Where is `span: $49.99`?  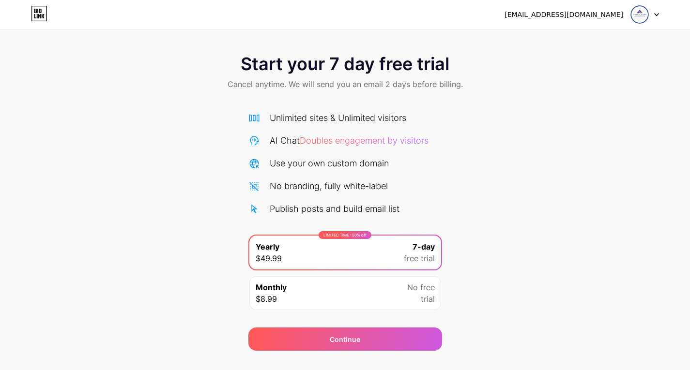 span: $49.99 is located at coordinates (269, 259).